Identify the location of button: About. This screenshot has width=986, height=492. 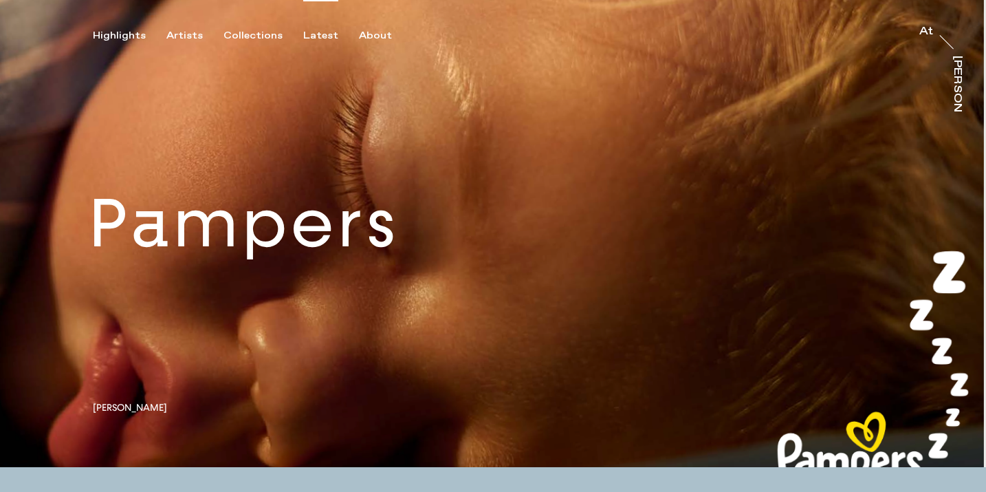
(386, 36).